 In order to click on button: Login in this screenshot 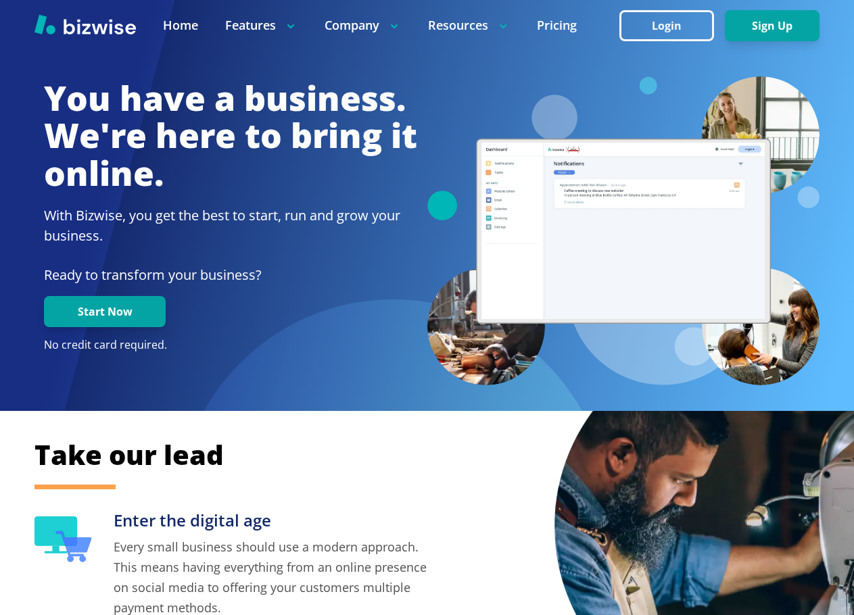, I will do `click(666, 26)`.